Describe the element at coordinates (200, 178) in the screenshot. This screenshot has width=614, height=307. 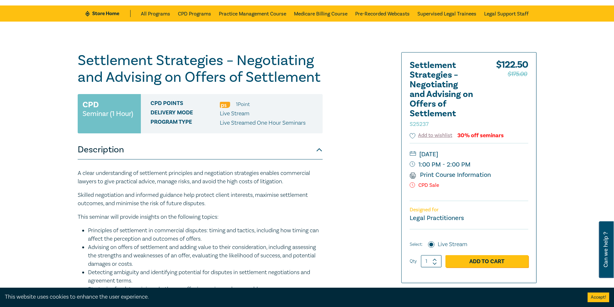
I see `p: A clear understanding of settlement principles and negotiation strategies enables commercial lawy...` at that location.